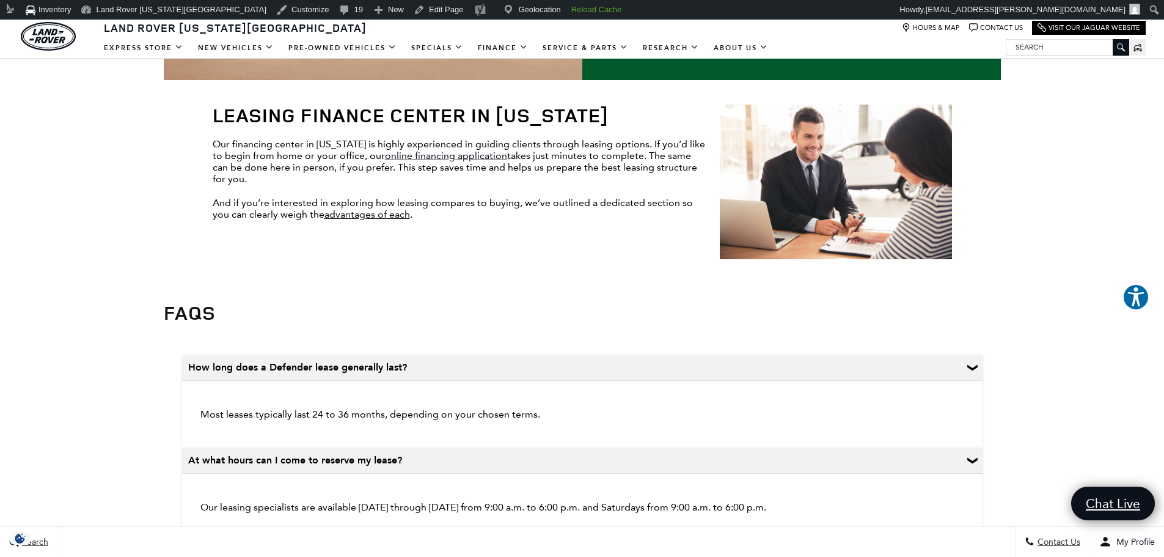 The height and width of the screenshot is (557, 1164). I want to click on img: Land Rover, so click(48, 36).